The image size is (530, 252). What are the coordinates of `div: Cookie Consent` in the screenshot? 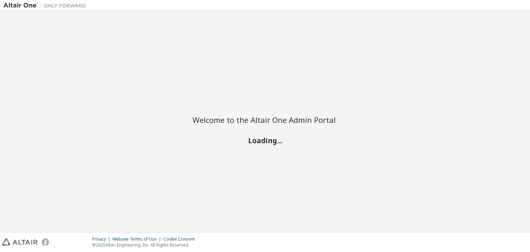 It's located at (181, 239).